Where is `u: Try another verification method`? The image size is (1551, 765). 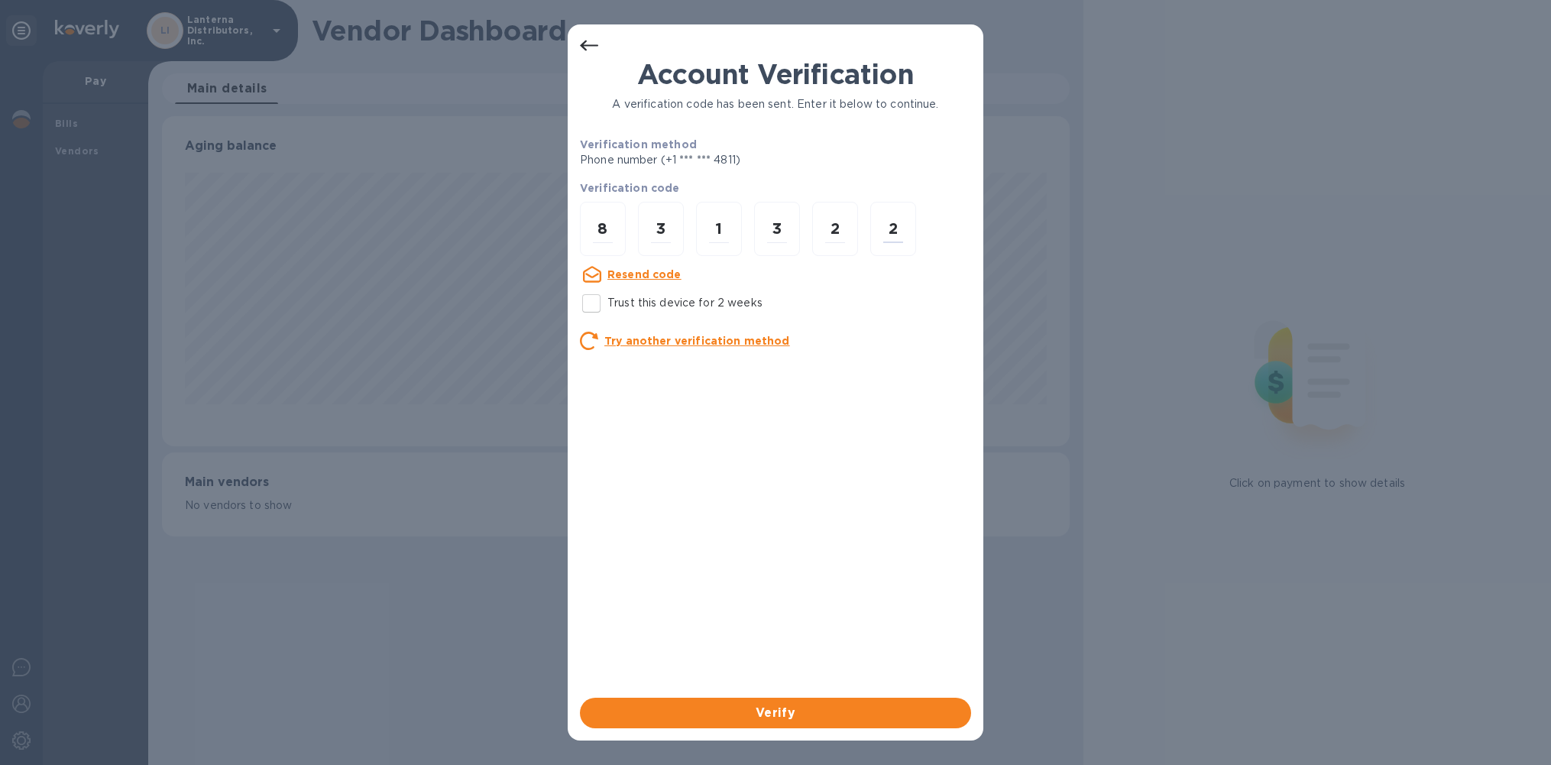
u: Try another verification method is located at coordinates (697, 341).